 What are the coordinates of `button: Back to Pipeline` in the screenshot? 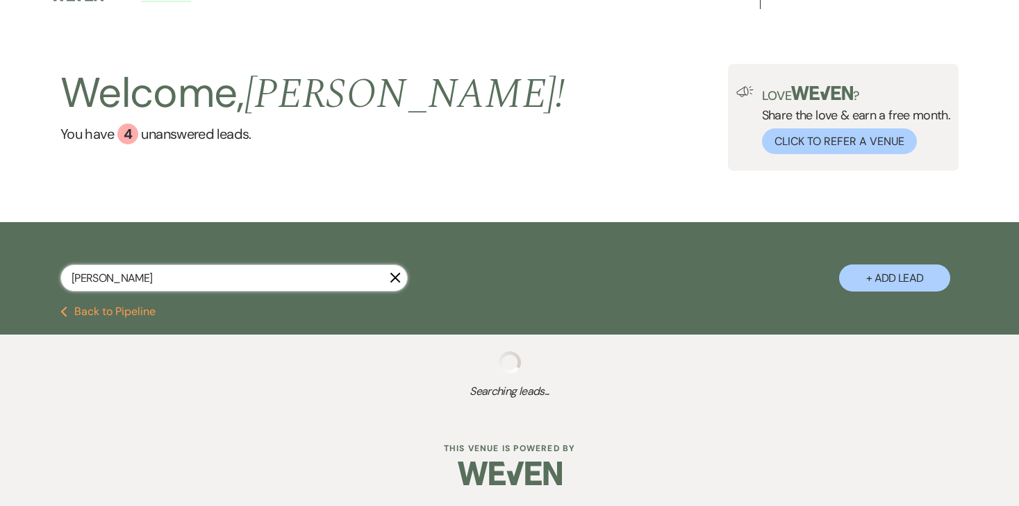 It's located at (108, 312).